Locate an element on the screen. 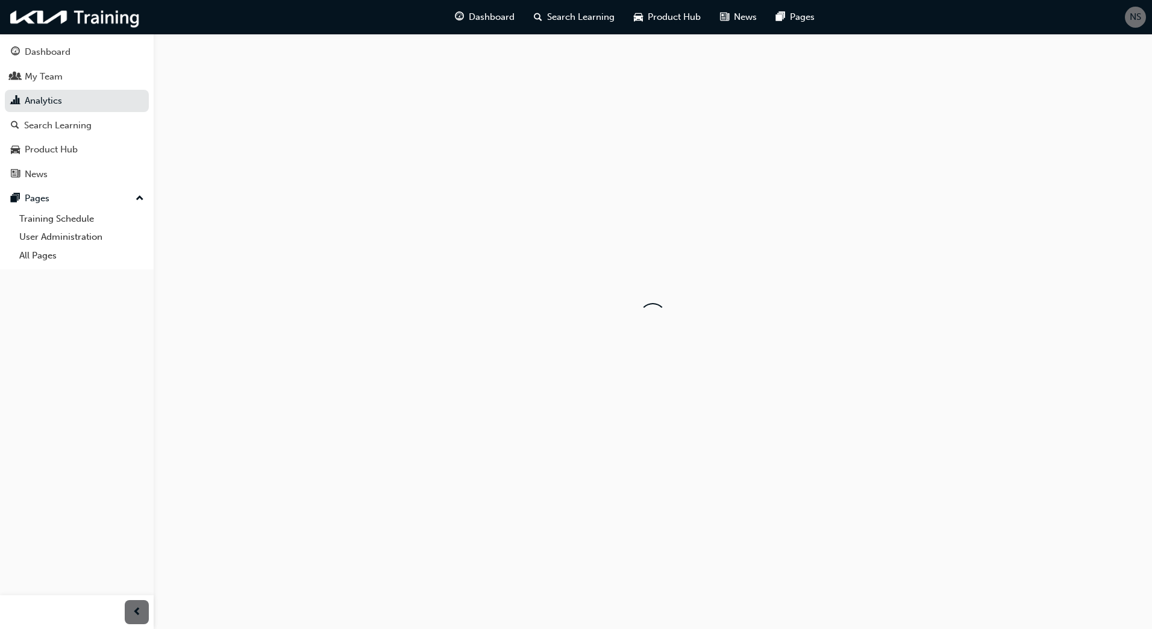 This screenshot has height=629, width=1152. button: DashboardMy TeamAnalyticsSearch LearningProduct HubNews is located at coordinates (77, 113).